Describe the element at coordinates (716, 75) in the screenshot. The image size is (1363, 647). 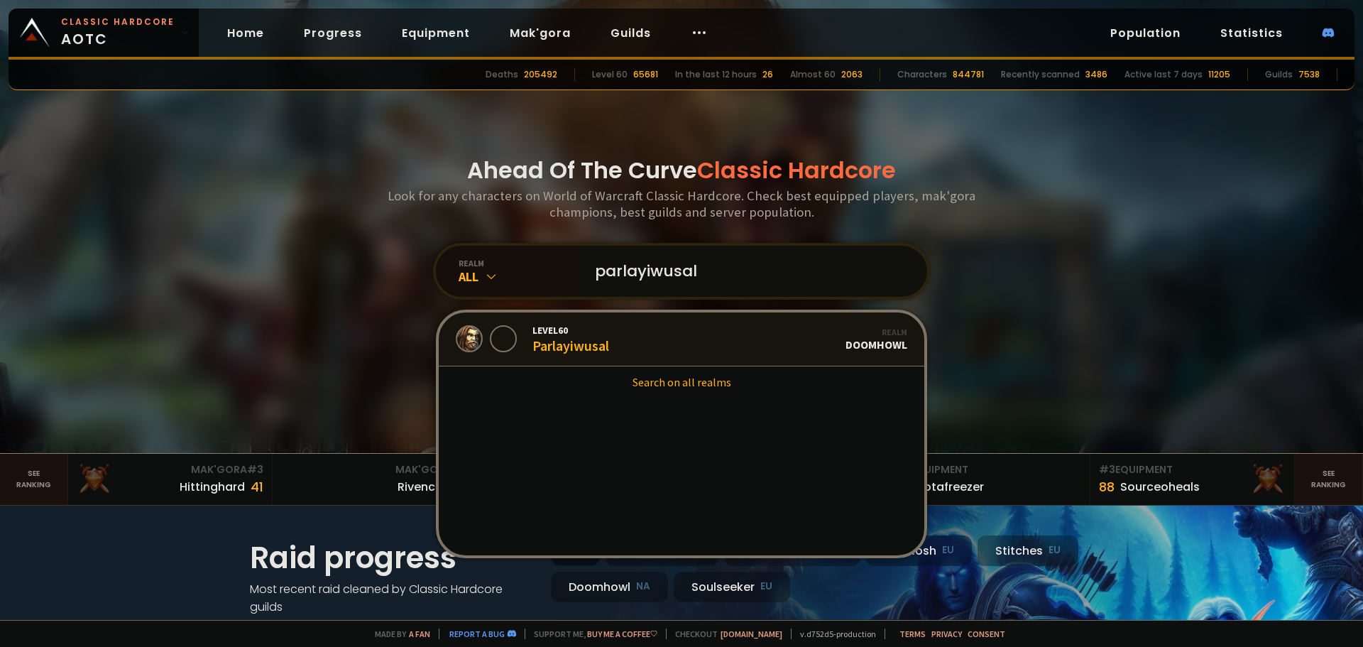
I see `div: In the last 12 hours` at that location.